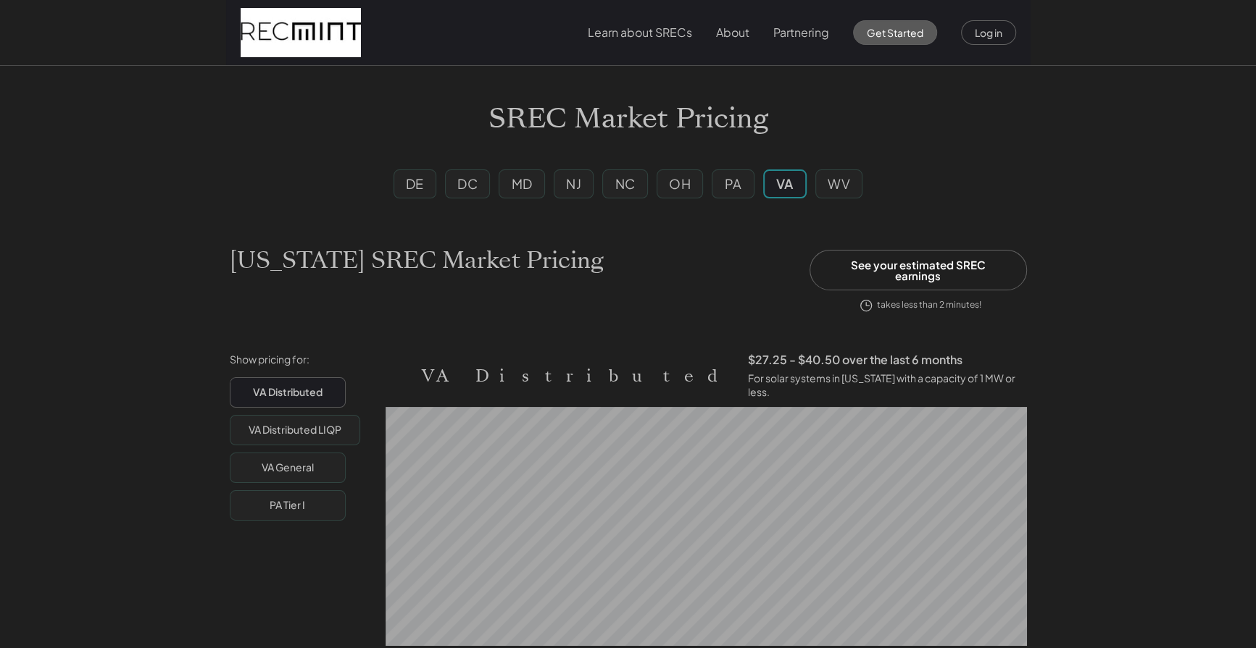 The height and width of the screenshot is (648, 1256). I want to click on div: PA, so click(732, 183).